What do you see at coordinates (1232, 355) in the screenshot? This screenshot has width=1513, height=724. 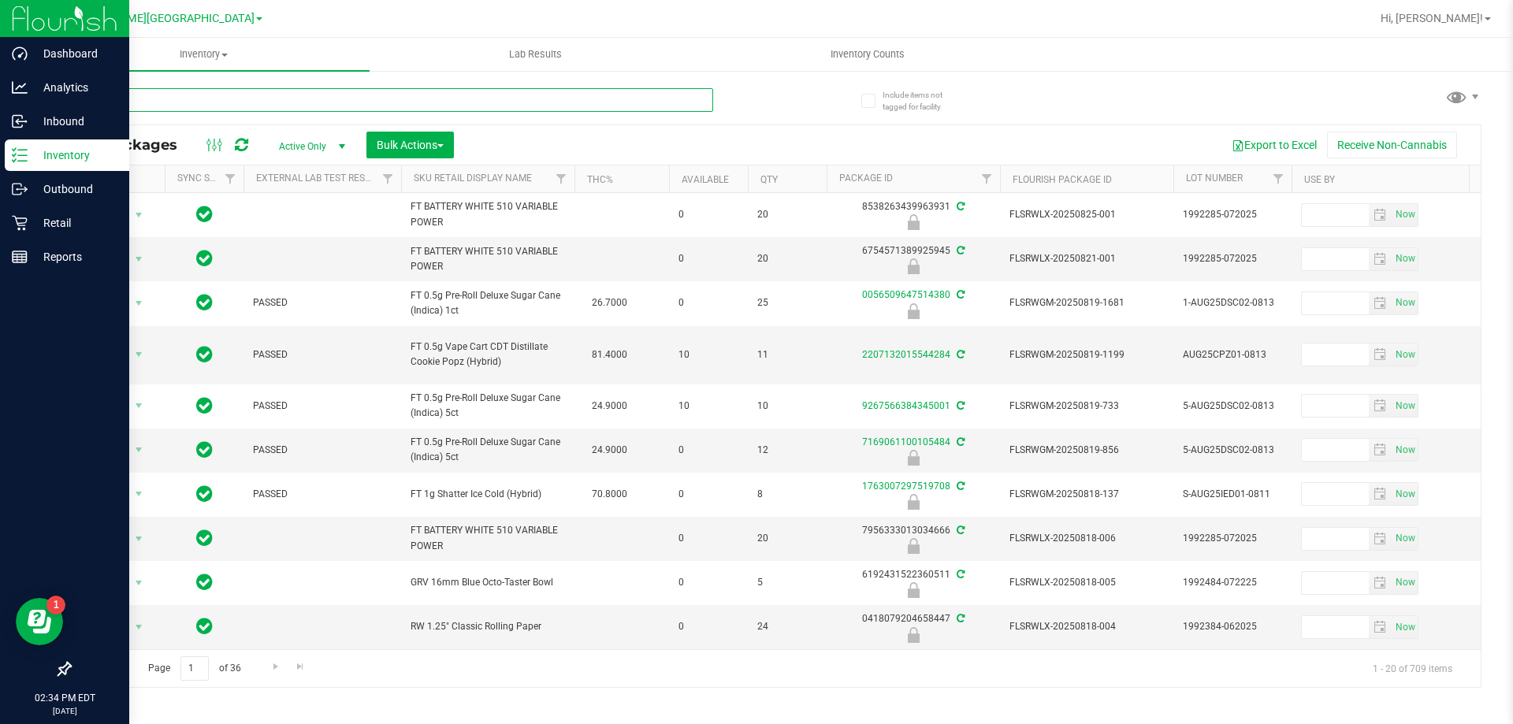 I see `span: AUG25CPZ01-0813` at bounding box center [1232, 355].